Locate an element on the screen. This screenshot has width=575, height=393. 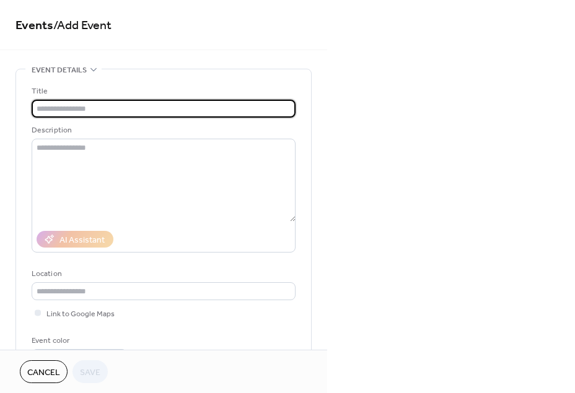
span: Event details is located at coordinates (59, 70).